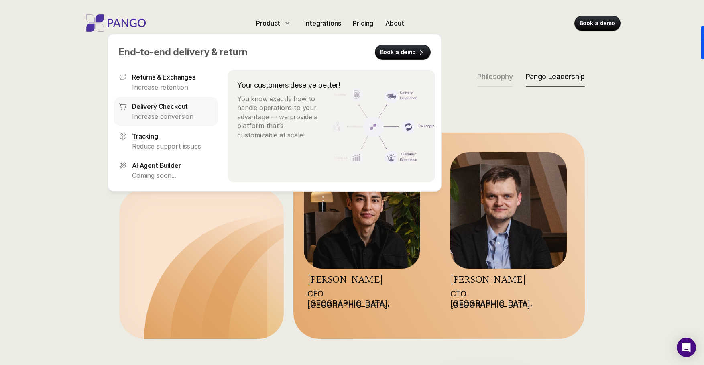  What do you see at coordinates (495, 77) in the screenshot?
I see `p: Philosophy` at bounding box center [495, 77].